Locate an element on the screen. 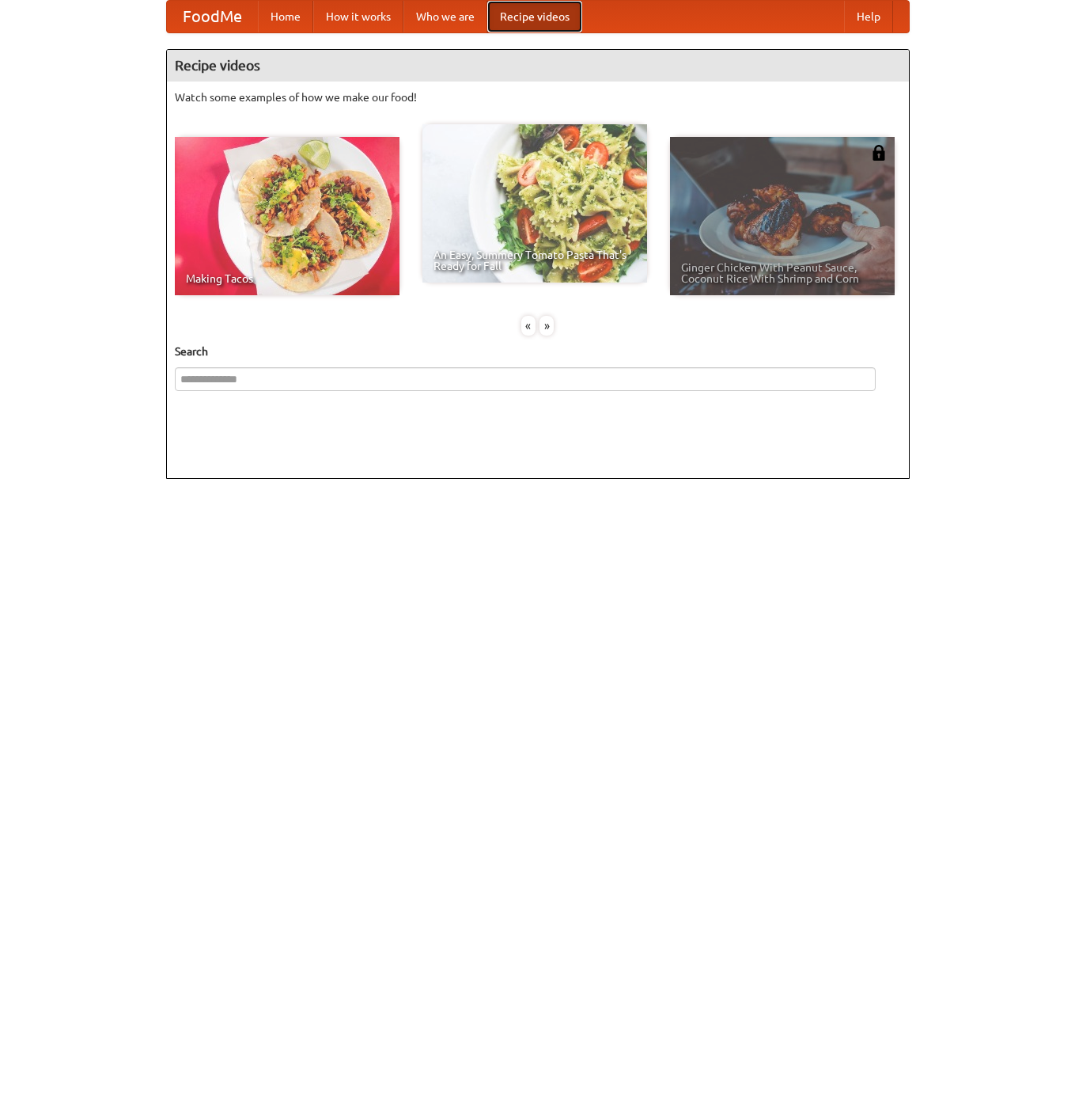  span: An Easy, Summery Tomato Pasta That's Ready for Fall is located at coordinates (535, 261).